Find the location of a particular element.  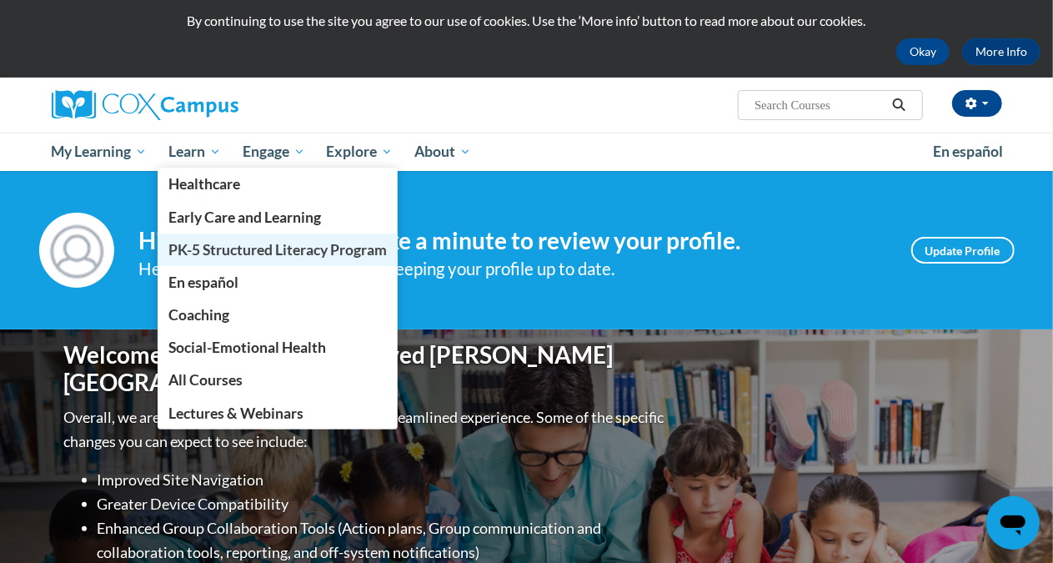

span: Explore is located at coordinates (359, 152).